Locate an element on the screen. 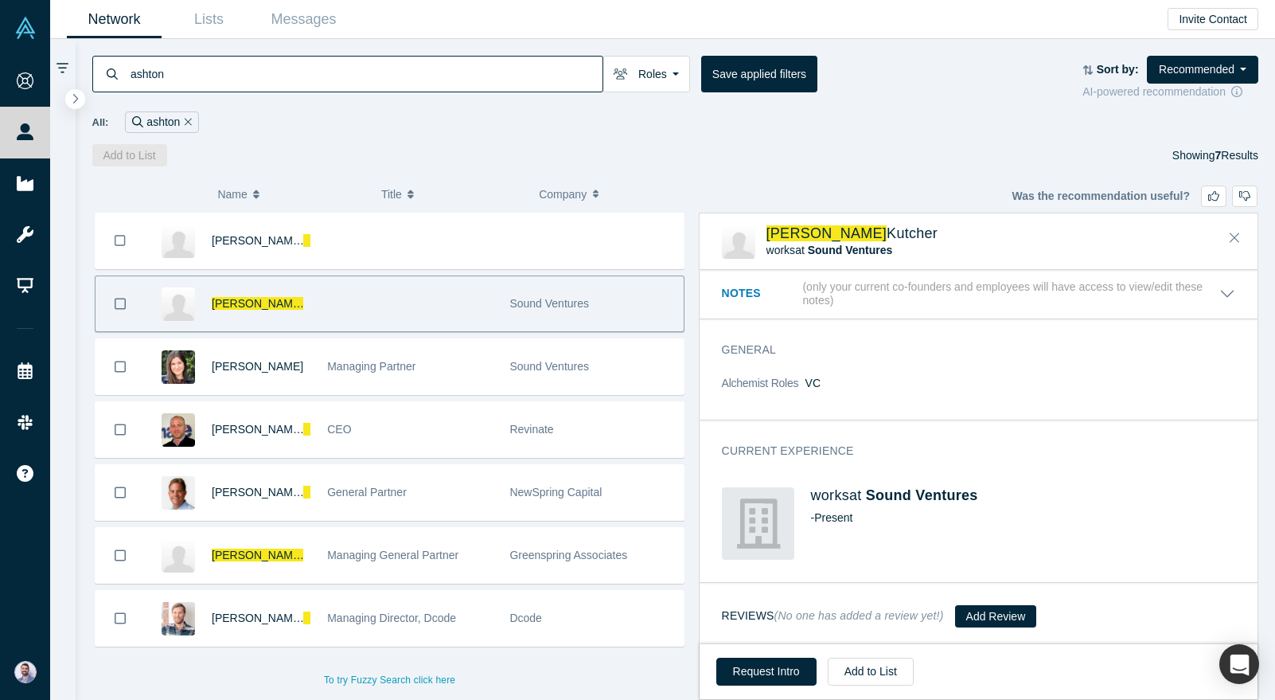 This screenshot has width=1275, height=700. h3: Notes is located at coordinates (761, 293).